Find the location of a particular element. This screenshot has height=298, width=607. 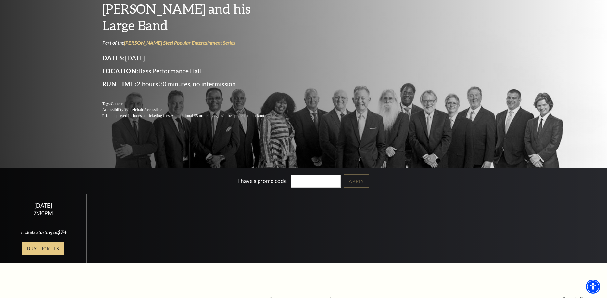

span: Dates: is located at coordinates (114, 58).